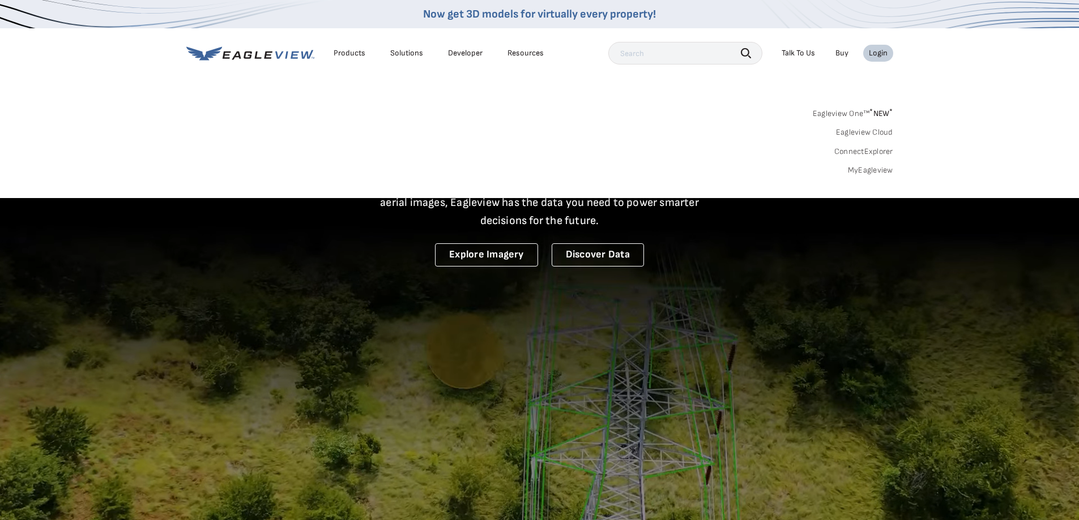 Image resolution: width=1079 pixels, height=520 pixels. Describe the element at coordinates (870, 170) in the screenshot. I see `a: MyEagleview` at that location.